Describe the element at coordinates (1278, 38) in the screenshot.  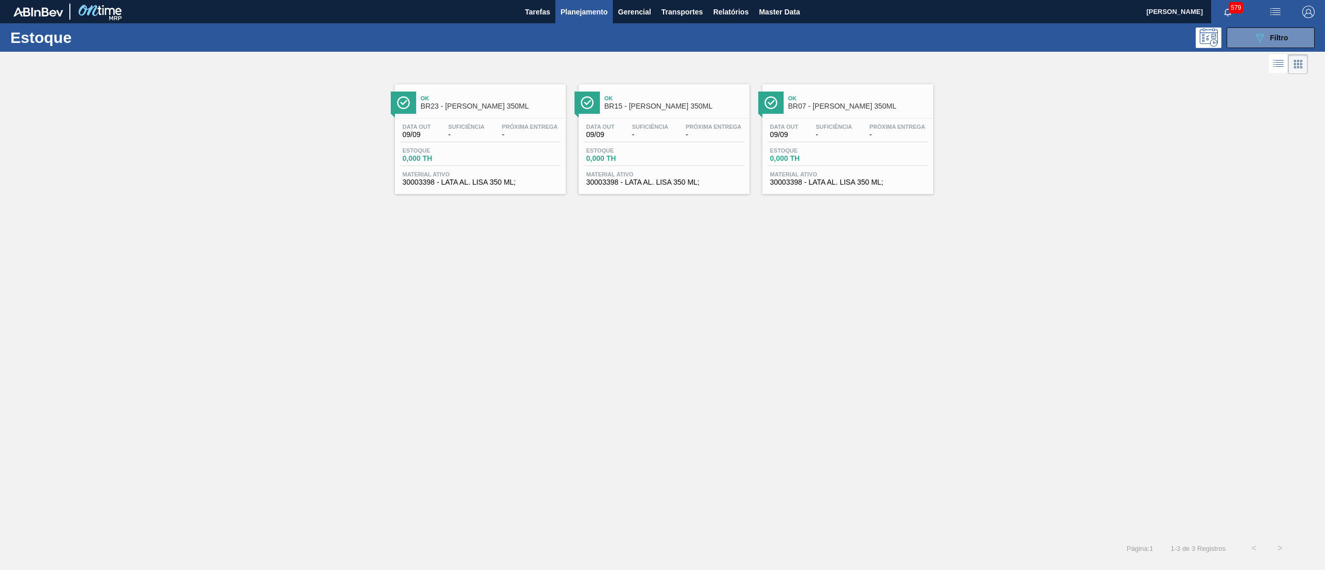
I see `span: Filtro` at that location.